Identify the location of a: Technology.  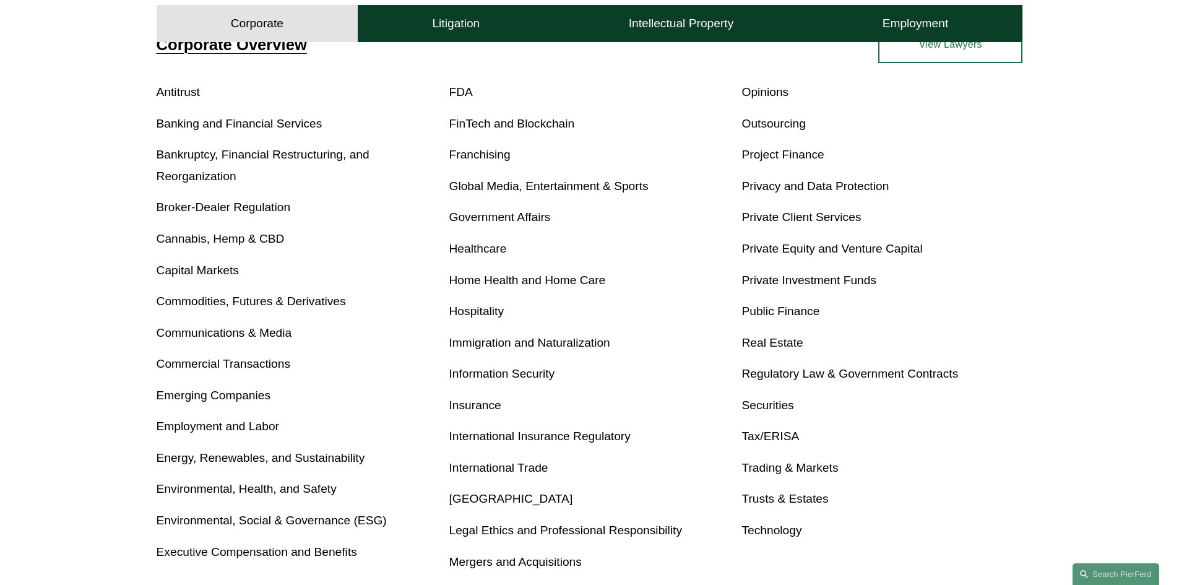
(771, 530).